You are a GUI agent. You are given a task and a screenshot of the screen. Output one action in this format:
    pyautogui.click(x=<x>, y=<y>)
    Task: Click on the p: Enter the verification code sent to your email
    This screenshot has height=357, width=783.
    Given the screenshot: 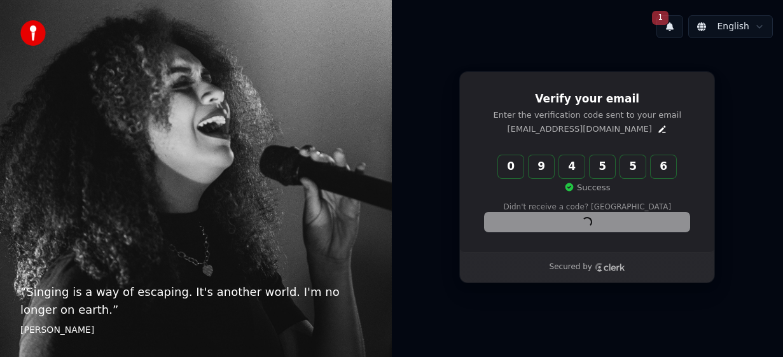 What is the action you would take?
    pyautogui.click(x=587, y=115)
    